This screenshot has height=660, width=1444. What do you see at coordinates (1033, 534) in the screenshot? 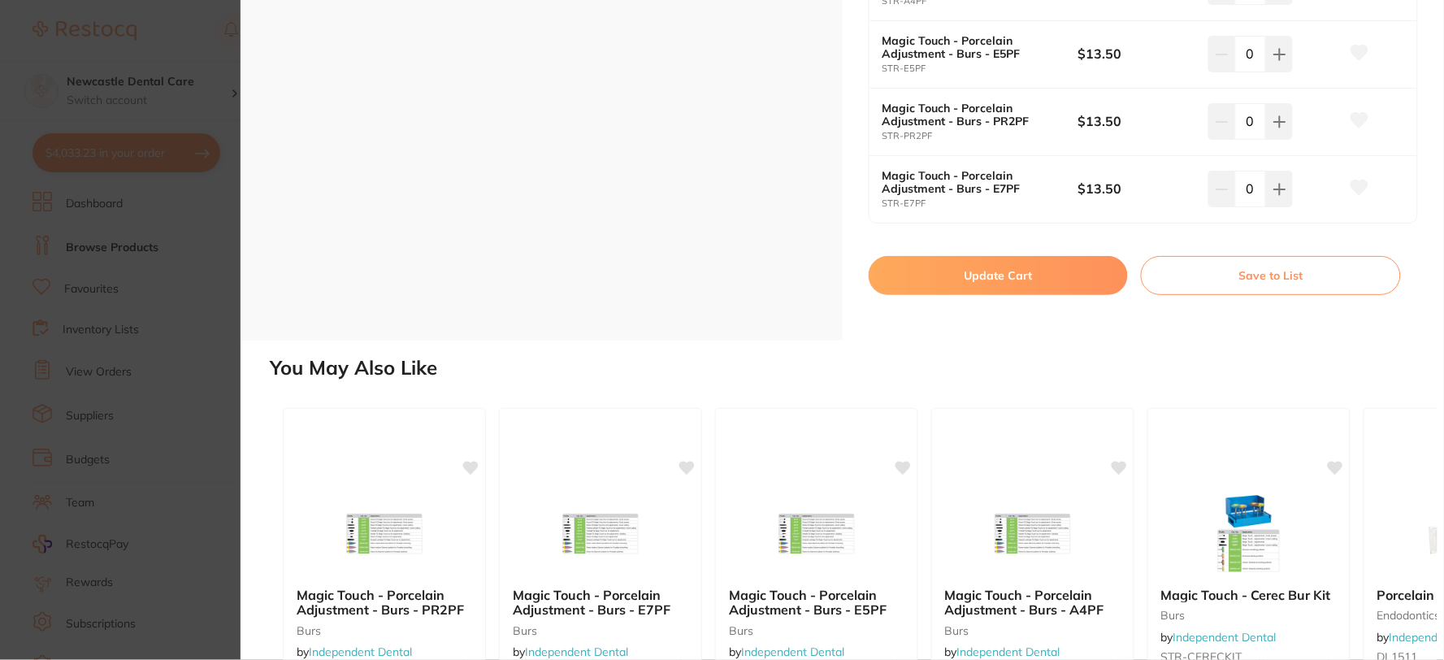
I see `img: Magic Touch - Porcelain Adjustment - Burs - A4PF` at bounding box center [1033, 534].